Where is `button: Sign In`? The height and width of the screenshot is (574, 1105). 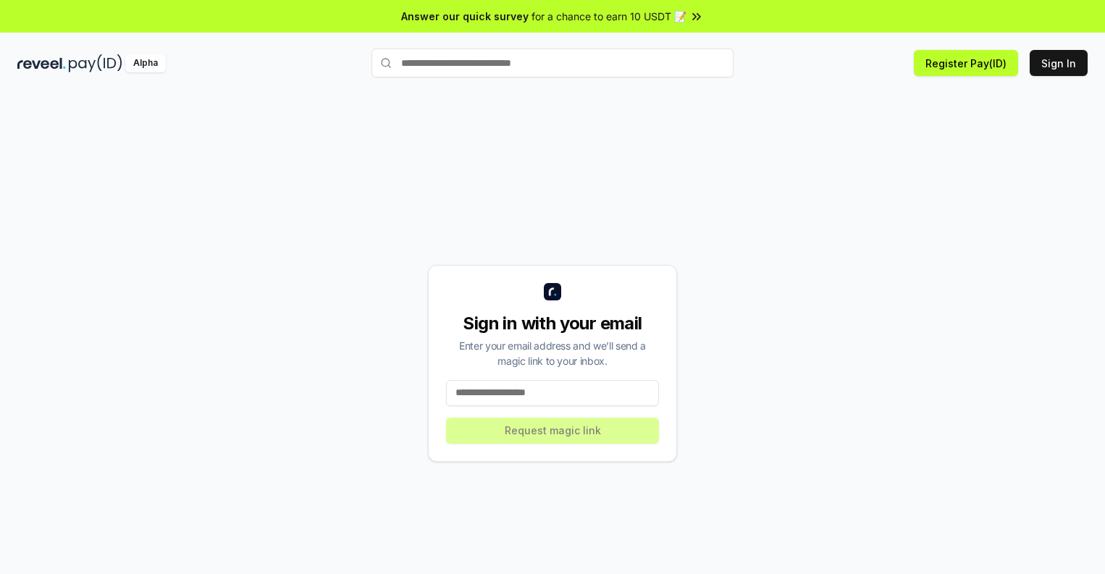 button: Sign In is located at coordinates (1059, 63).